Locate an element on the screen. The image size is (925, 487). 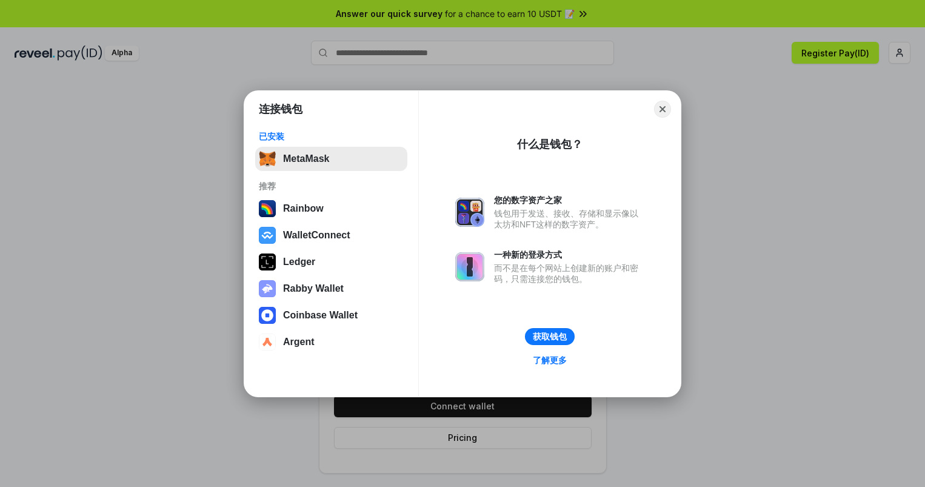
div: Coinbase Wallet is located at coordinates (320, 315).